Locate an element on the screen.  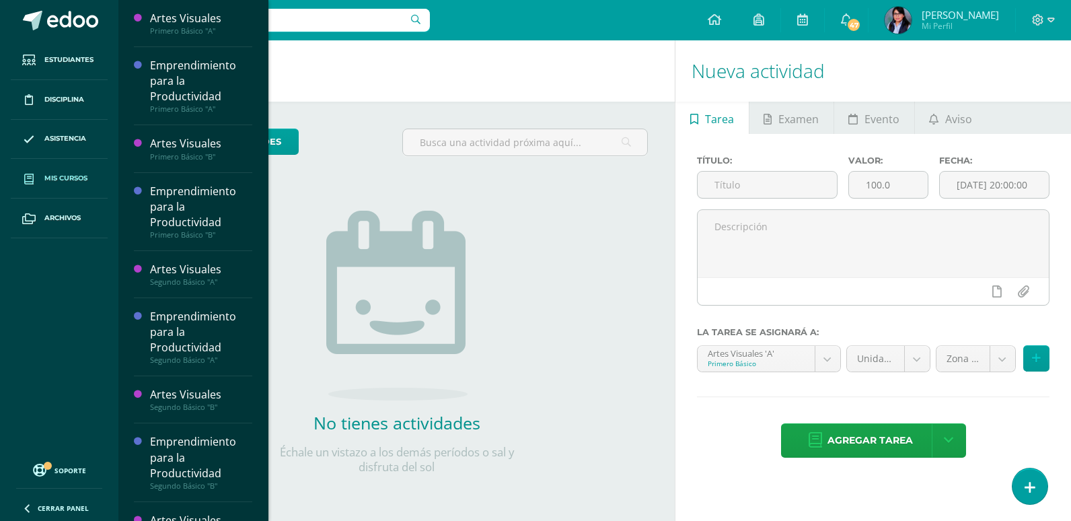
span: Estudiantes is located at coordinates (69, 60).